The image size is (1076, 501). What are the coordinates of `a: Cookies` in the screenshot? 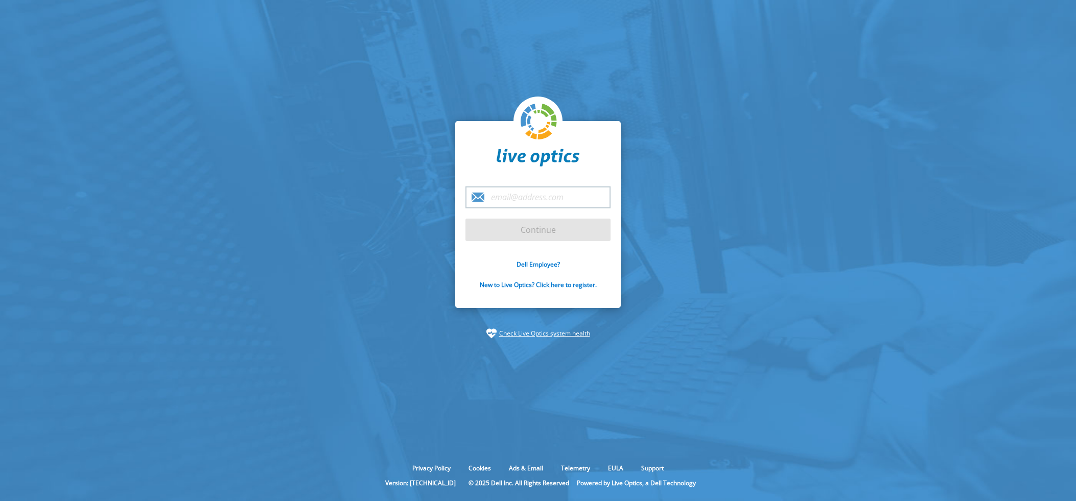 It's located at (480, 468).